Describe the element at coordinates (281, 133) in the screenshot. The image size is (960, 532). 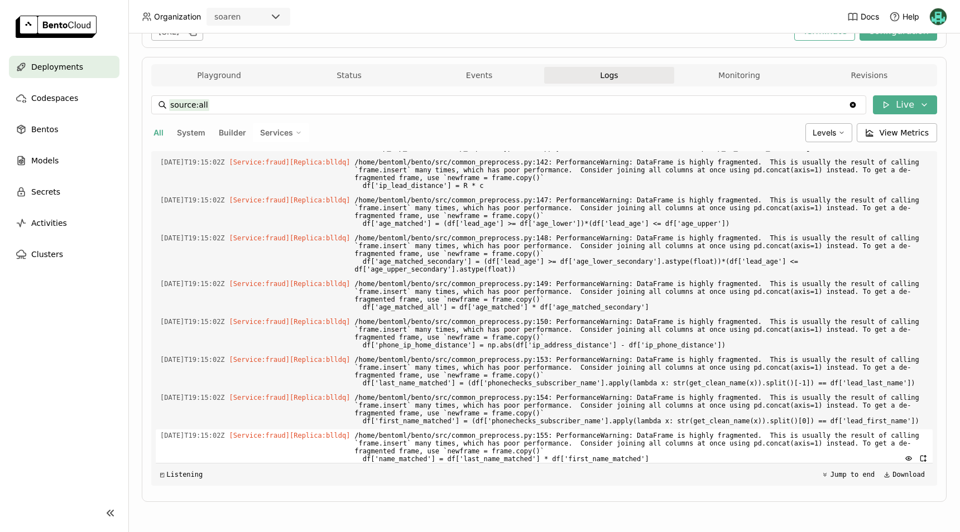
I see `div: Services` at that location.